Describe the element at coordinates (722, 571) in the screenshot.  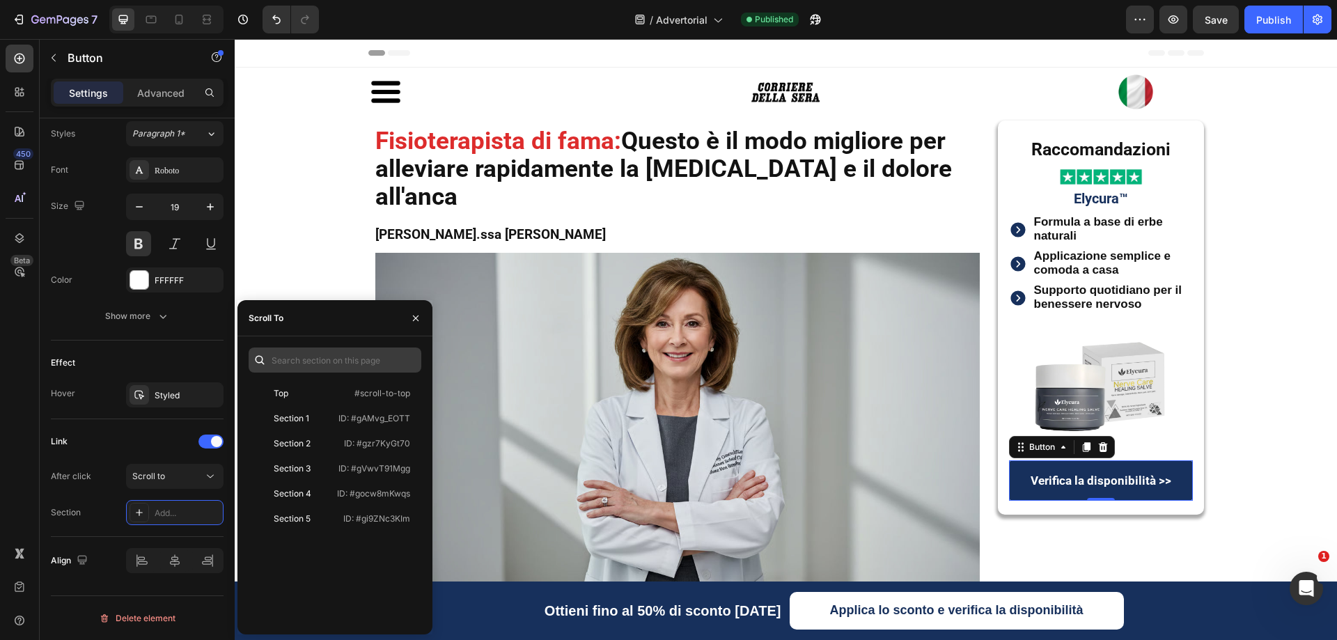
I see `span: Applica lo sconto e verifica la disponibilità` at that location.